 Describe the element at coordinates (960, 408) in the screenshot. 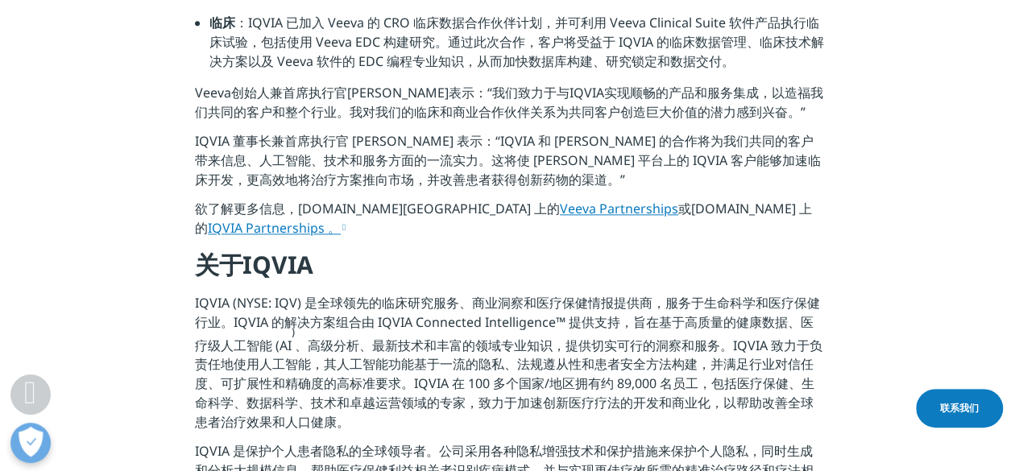

I see `font: 联系我们` at that location.